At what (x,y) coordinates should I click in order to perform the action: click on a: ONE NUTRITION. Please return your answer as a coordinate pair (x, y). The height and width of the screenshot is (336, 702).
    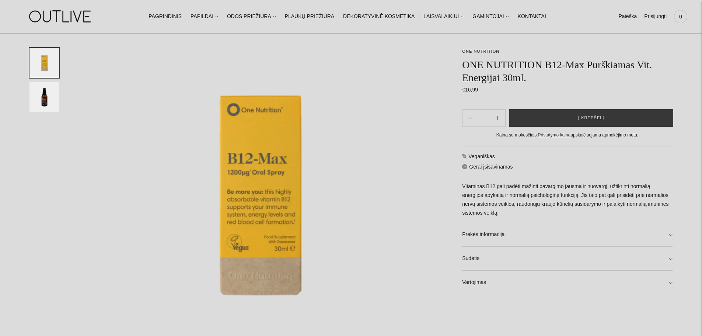
    Looking at the image, I should click on (481, 51).